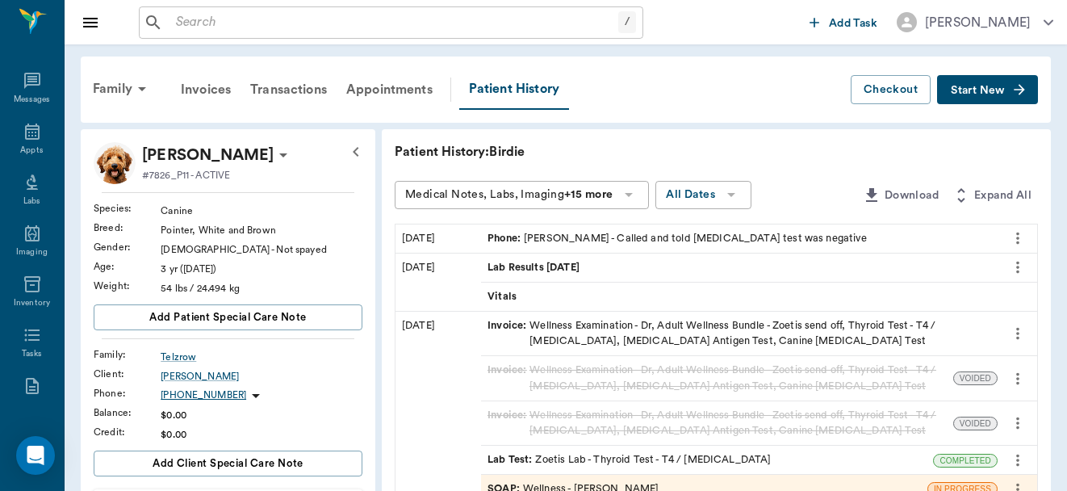  I want to click on div: Canine, so click(262, 211).